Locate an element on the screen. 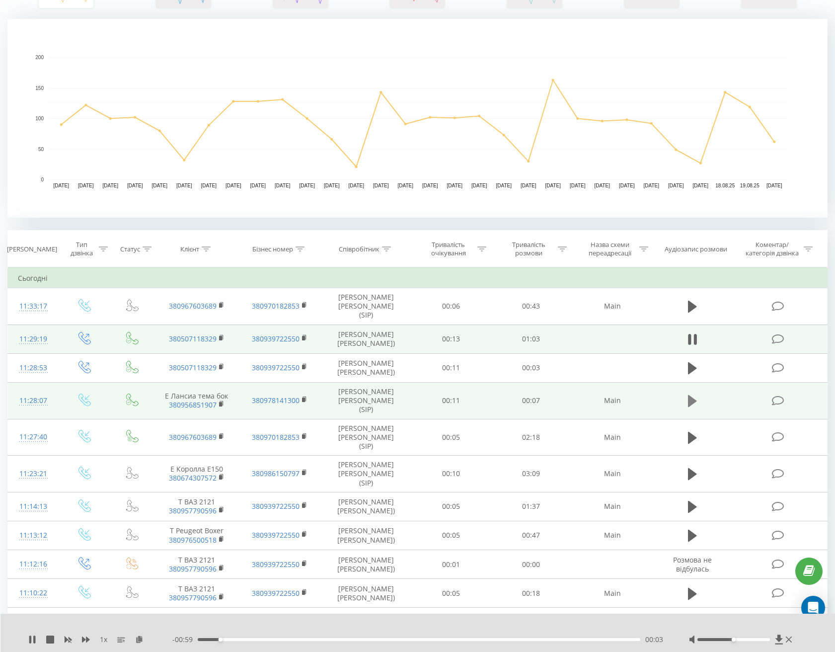  div: Статус is located at coordinates (130, 249).